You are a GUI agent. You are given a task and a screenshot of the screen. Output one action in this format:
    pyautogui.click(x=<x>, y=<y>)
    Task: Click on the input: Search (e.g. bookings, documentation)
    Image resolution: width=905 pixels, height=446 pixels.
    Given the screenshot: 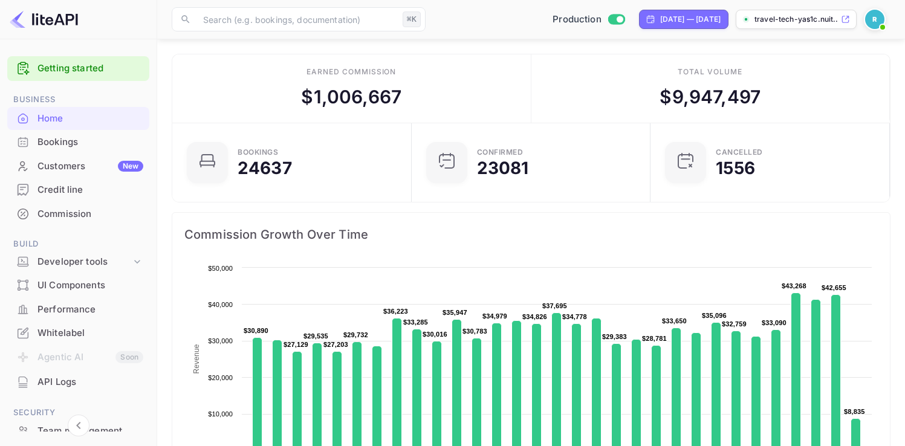 What is the action you would take?
    pyautogui.click(x=297, y=19)
    